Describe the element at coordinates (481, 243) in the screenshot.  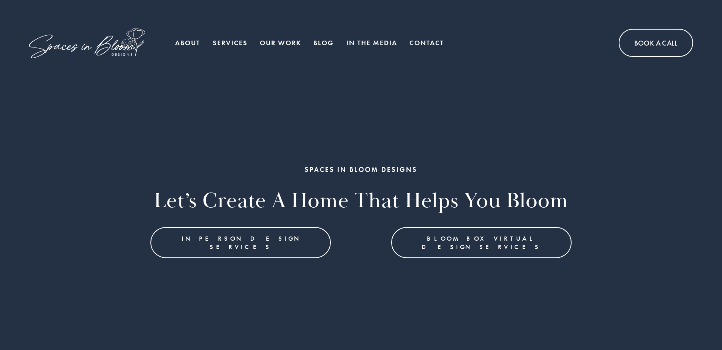
I see `a: Bloom Box Virtual Design Services` at that location.